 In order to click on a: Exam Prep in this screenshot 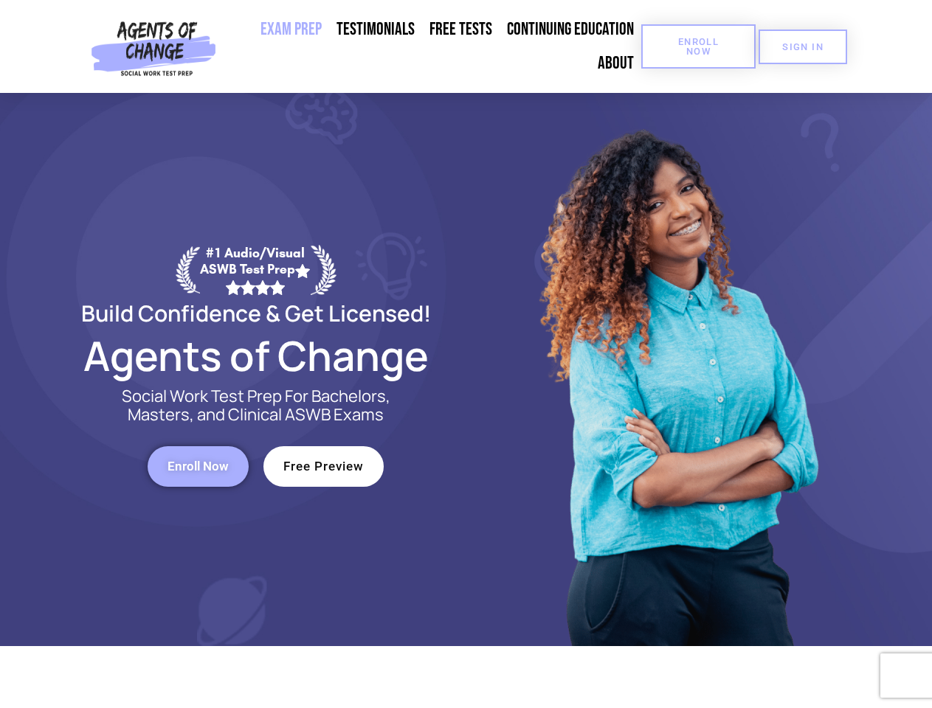, I will do `click(291, 30)`.